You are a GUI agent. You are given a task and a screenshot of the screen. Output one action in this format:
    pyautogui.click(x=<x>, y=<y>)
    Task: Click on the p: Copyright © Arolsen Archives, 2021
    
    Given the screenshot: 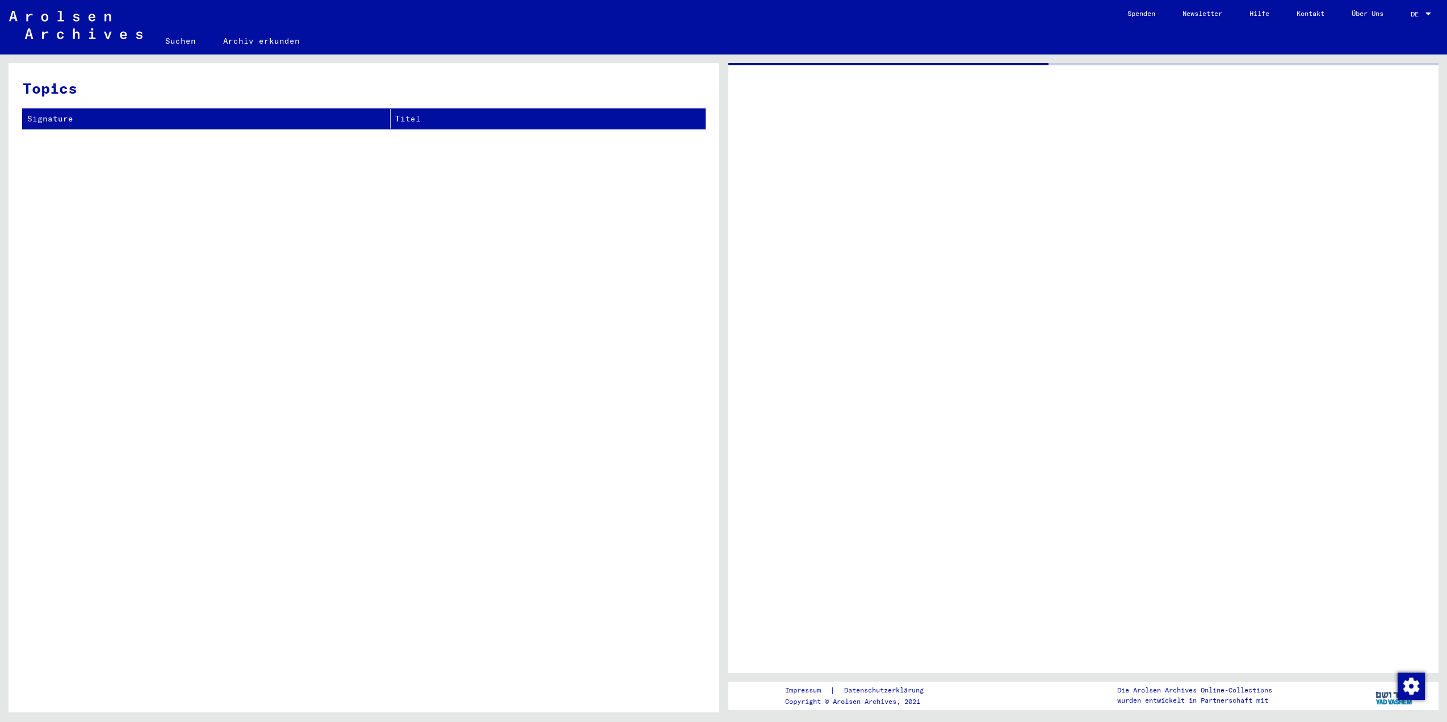 What is the action you would take?
    pyautogui.click(x=861, y=702)
    